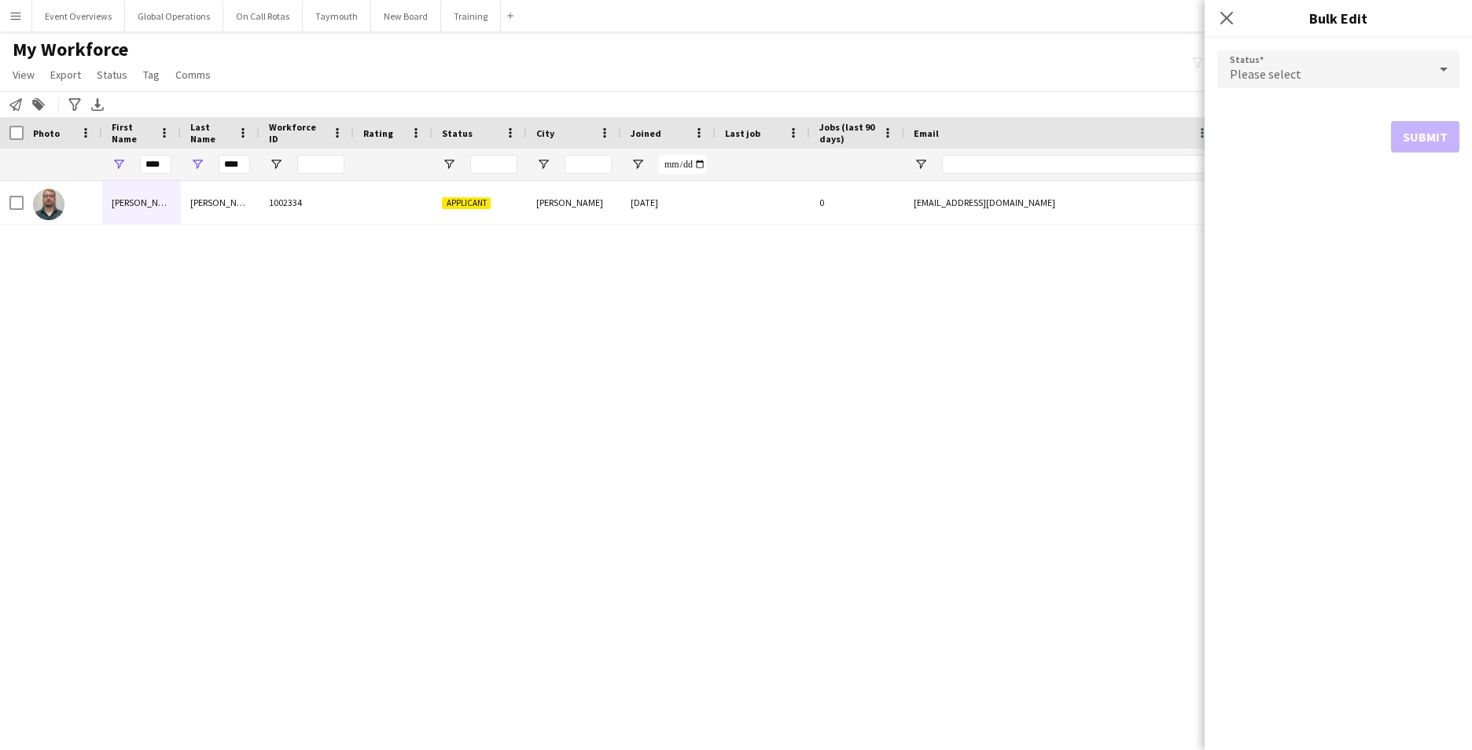  Describe the element at coordinates (132, 133) in the screenshot. I see `span: First Name` at that location.